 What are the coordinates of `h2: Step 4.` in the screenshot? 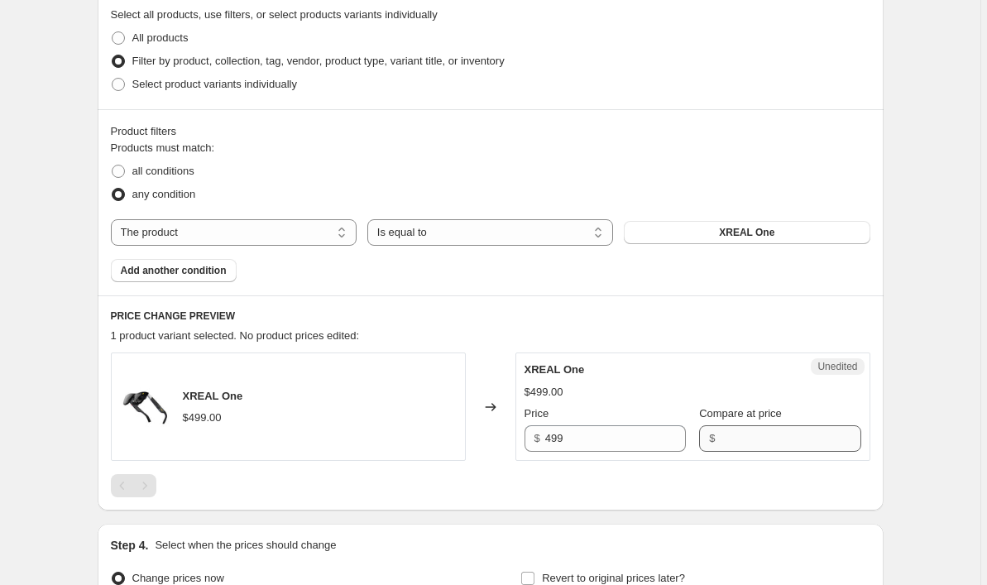 It's located at (130, 545).